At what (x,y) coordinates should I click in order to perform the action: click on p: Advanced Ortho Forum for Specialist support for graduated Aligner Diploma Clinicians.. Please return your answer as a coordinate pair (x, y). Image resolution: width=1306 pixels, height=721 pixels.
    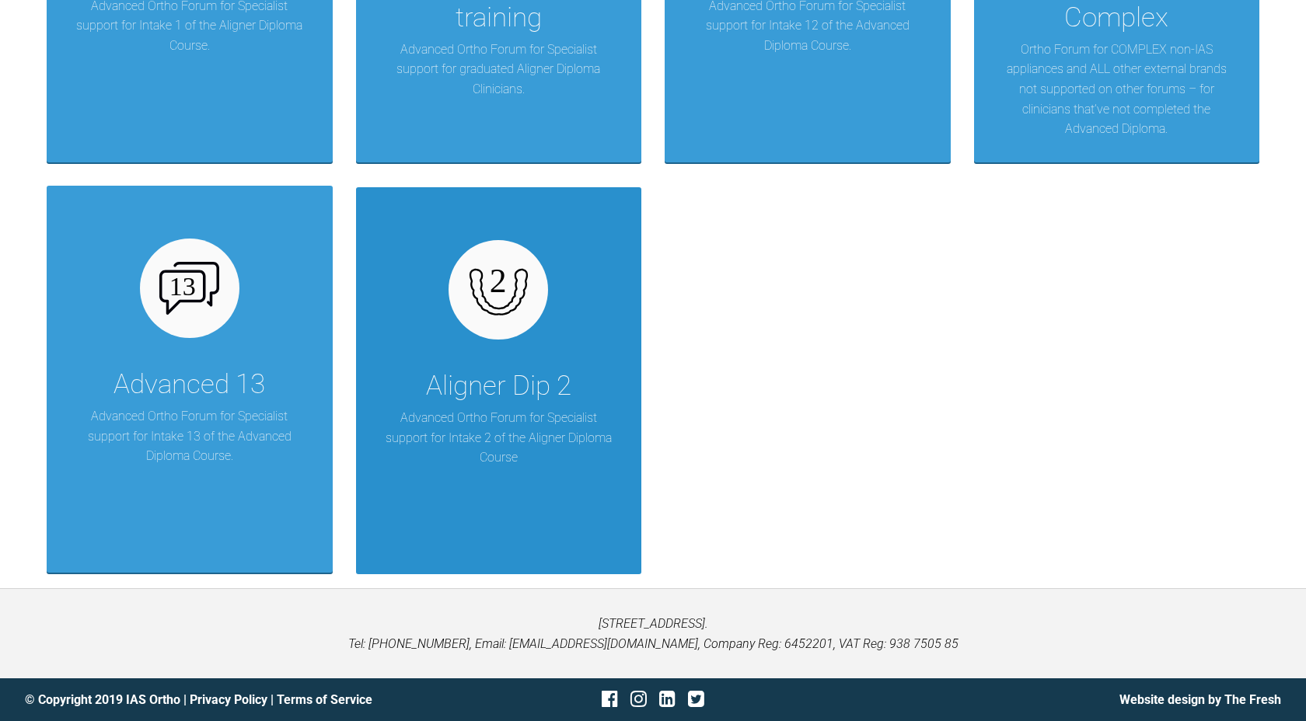
    Looking at the image, I should click on (499, 69).